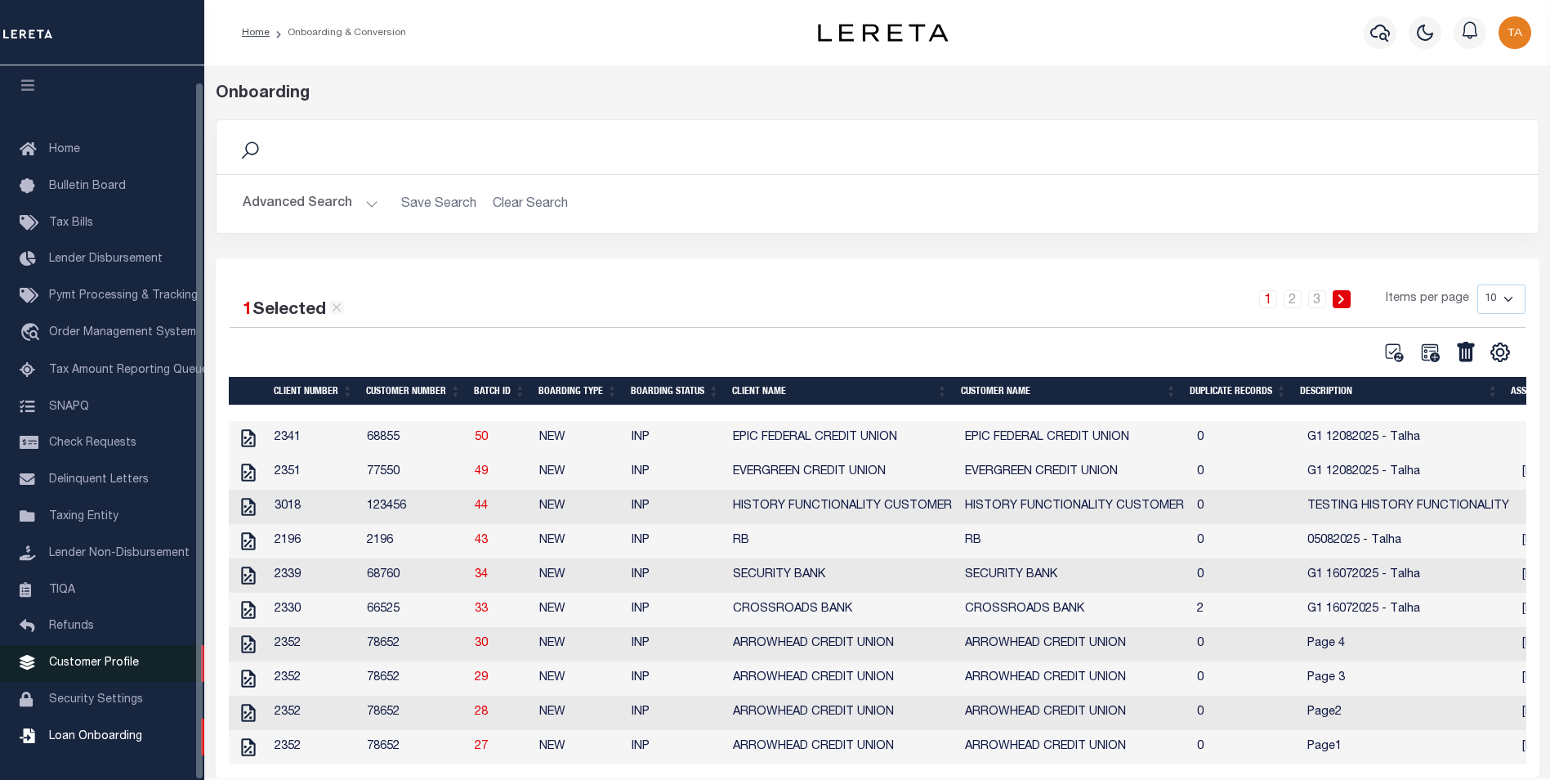 The width and height of the screenshot is (1550, 780). What do you see at coordinates (1408, 644) in the screenshot?
I see `td: Page 4` at bounding box center [1408, 644].